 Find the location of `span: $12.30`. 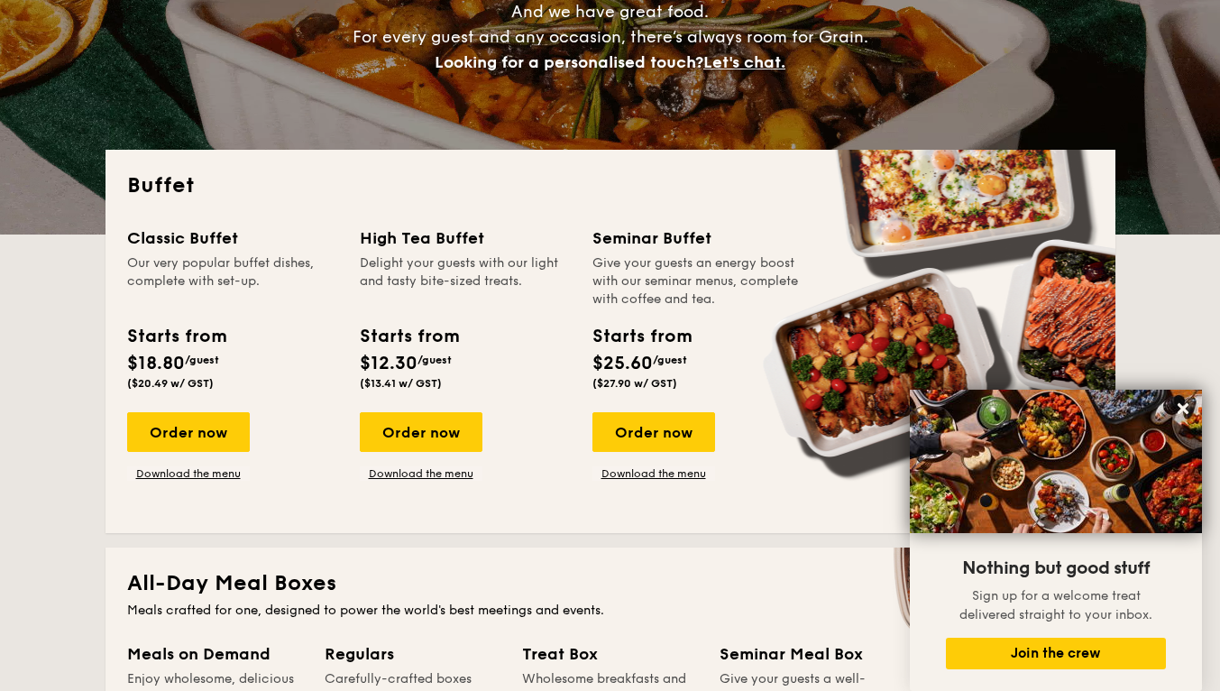

span: $12.30 is located at coordinates (389, 363).